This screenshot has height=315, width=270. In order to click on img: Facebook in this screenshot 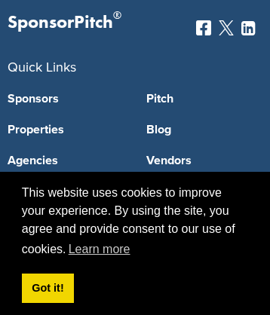, I will do `click(204, 28)`.